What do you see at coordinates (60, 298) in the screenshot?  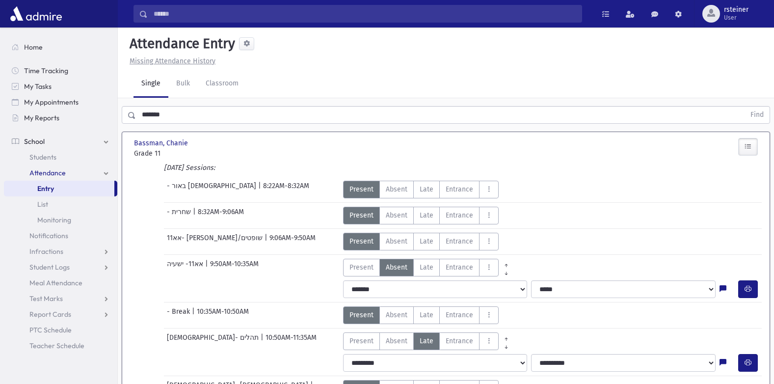 I see `a: Test Marks` at bounding box center [60, 298].